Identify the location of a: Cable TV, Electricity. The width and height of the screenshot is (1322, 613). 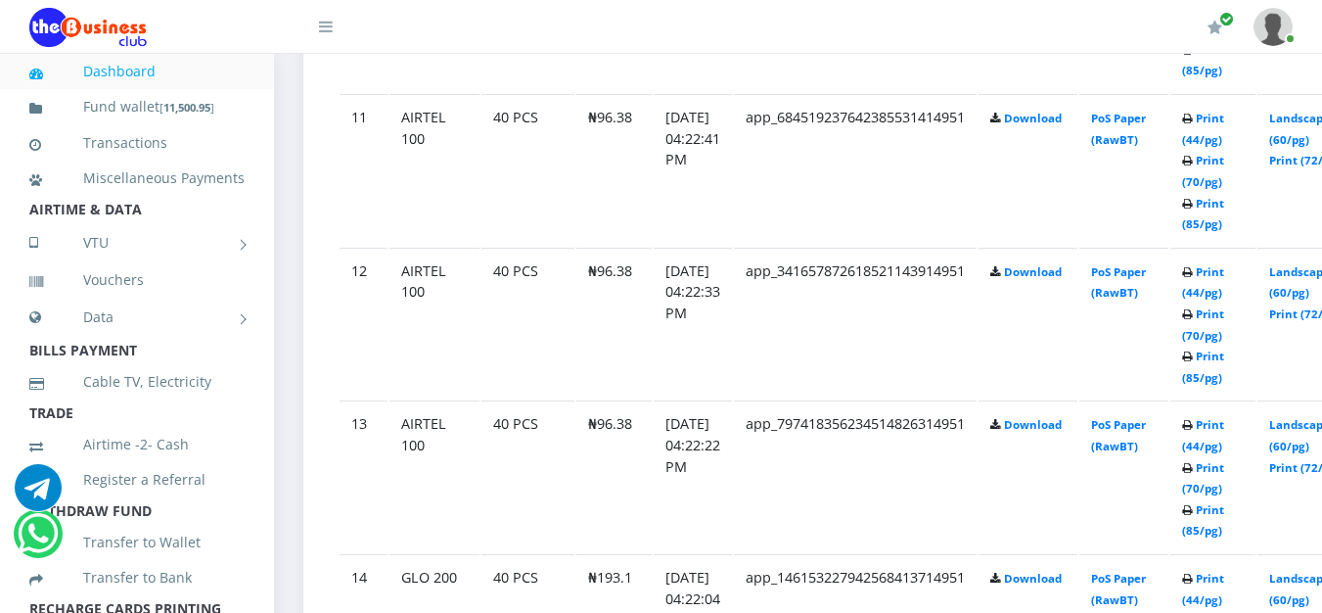
(137, 382).